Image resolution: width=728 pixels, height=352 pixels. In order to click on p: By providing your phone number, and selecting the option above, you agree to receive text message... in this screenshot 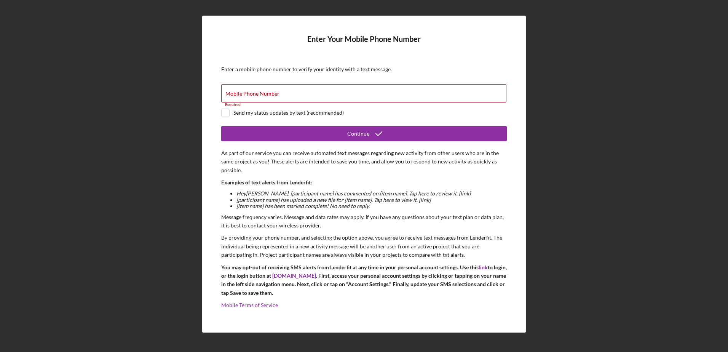, I will do `click(364, 246)`.